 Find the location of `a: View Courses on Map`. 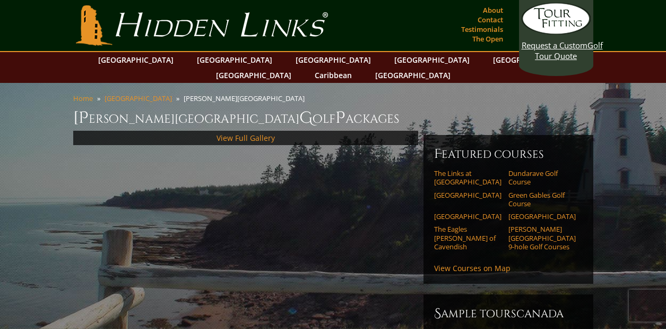

a: View Courses on Map is located at coordinates (473, 268).